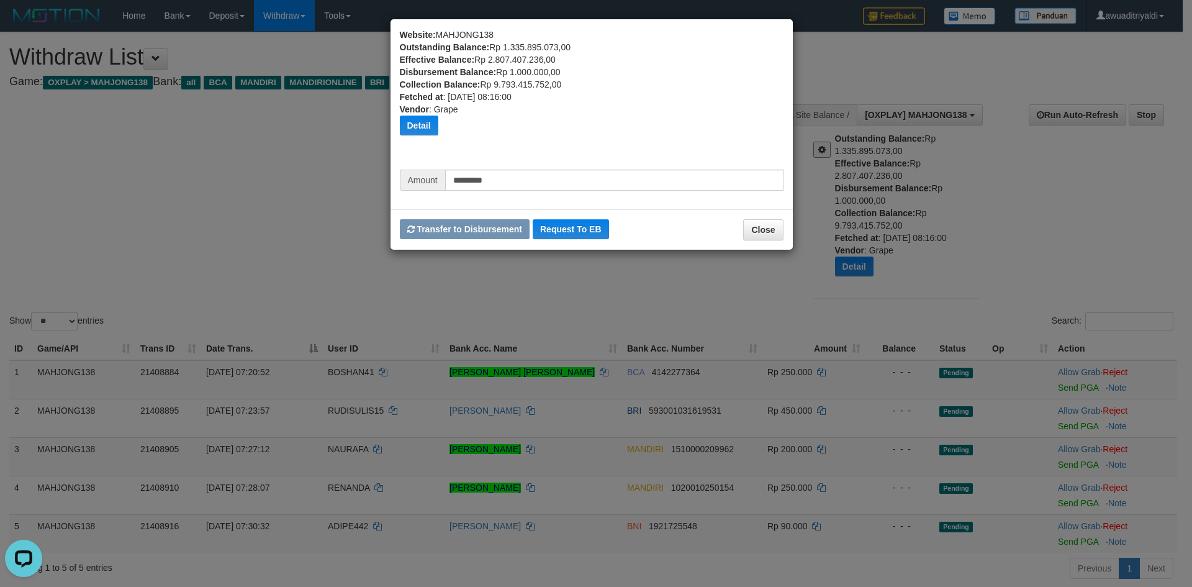  I want to click on b: Effective Balance:, so click(437, 60).